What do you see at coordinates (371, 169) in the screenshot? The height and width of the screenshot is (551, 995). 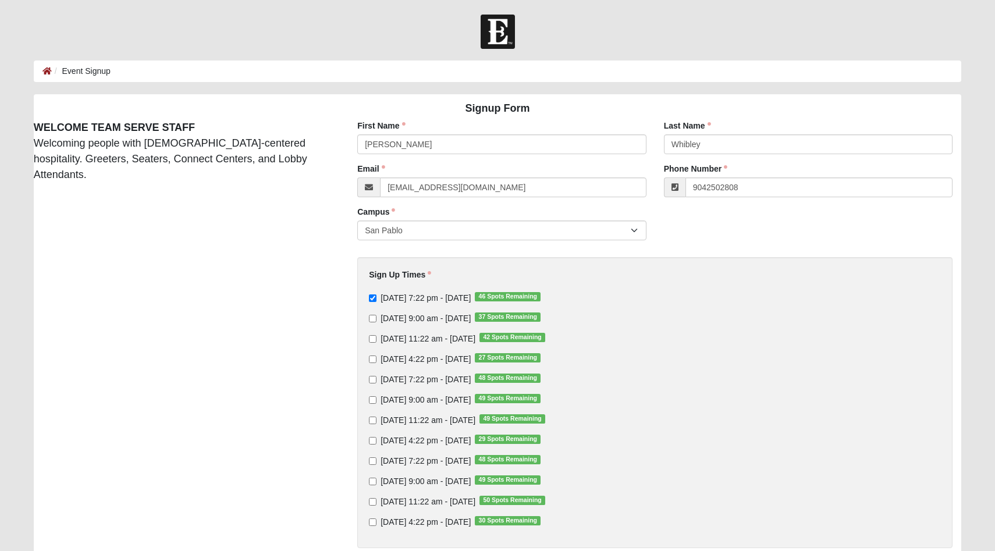 I see `label: Email` at bounding box center [371, 169].